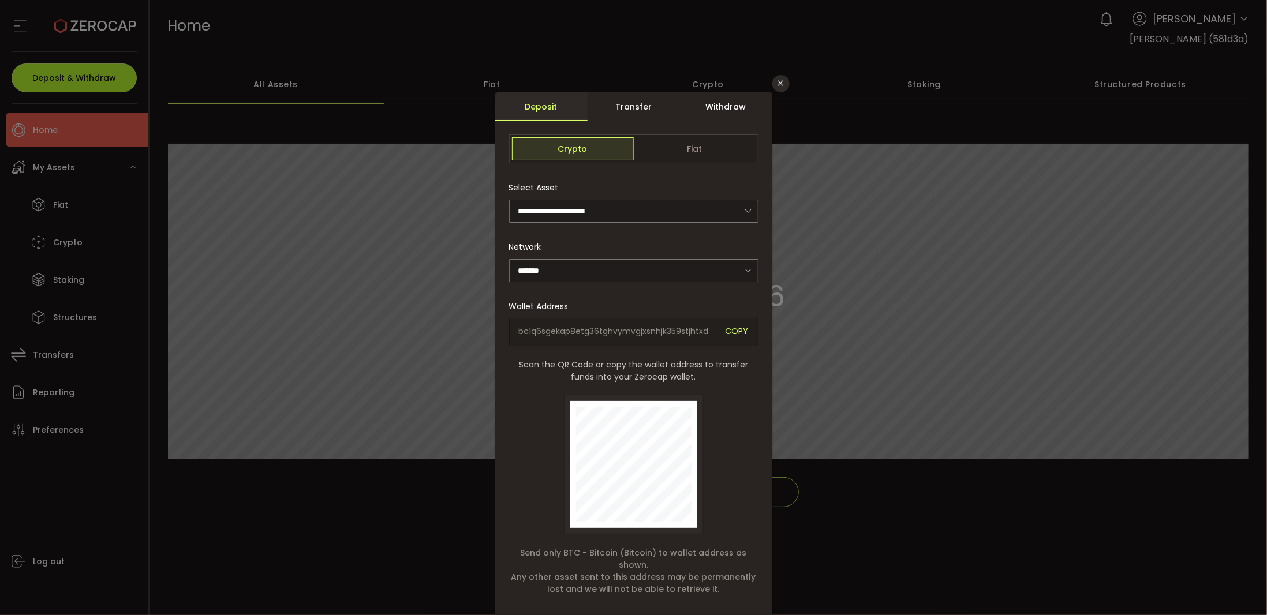 This screenshot has height=615, width=1267. What do you see at coordinates (694, 149) in the screenshot?
I see `span: Fiat` at bounding box center [694, 149].